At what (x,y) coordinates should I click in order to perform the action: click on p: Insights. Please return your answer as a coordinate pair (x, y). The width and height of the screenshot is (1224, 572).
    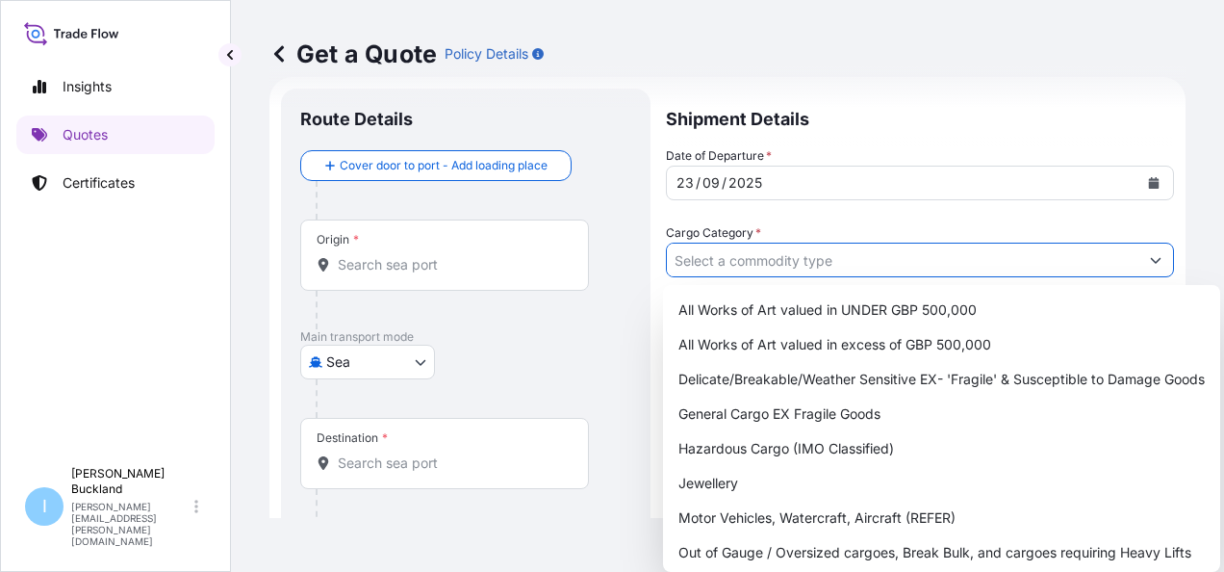
    Looking at the image, I should click on (87, 87).